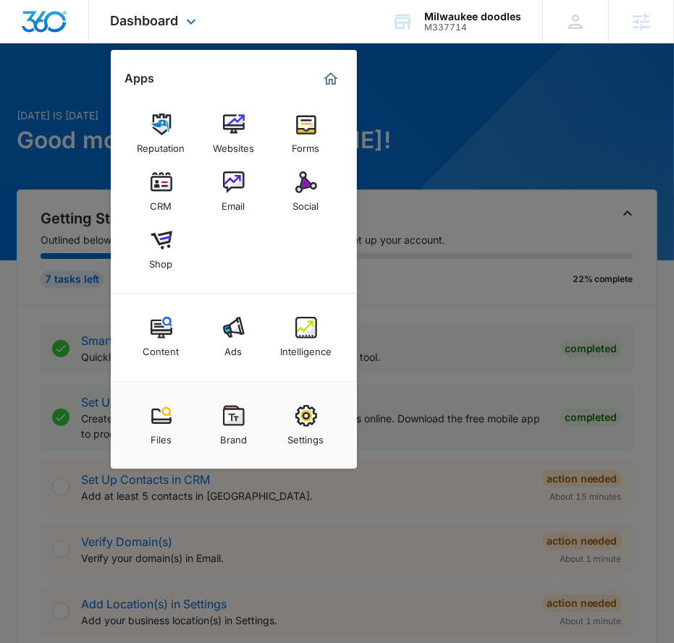 The height and width of the screenshot is (643, 674). I want to click on h2: Apps, so click(140, 78).